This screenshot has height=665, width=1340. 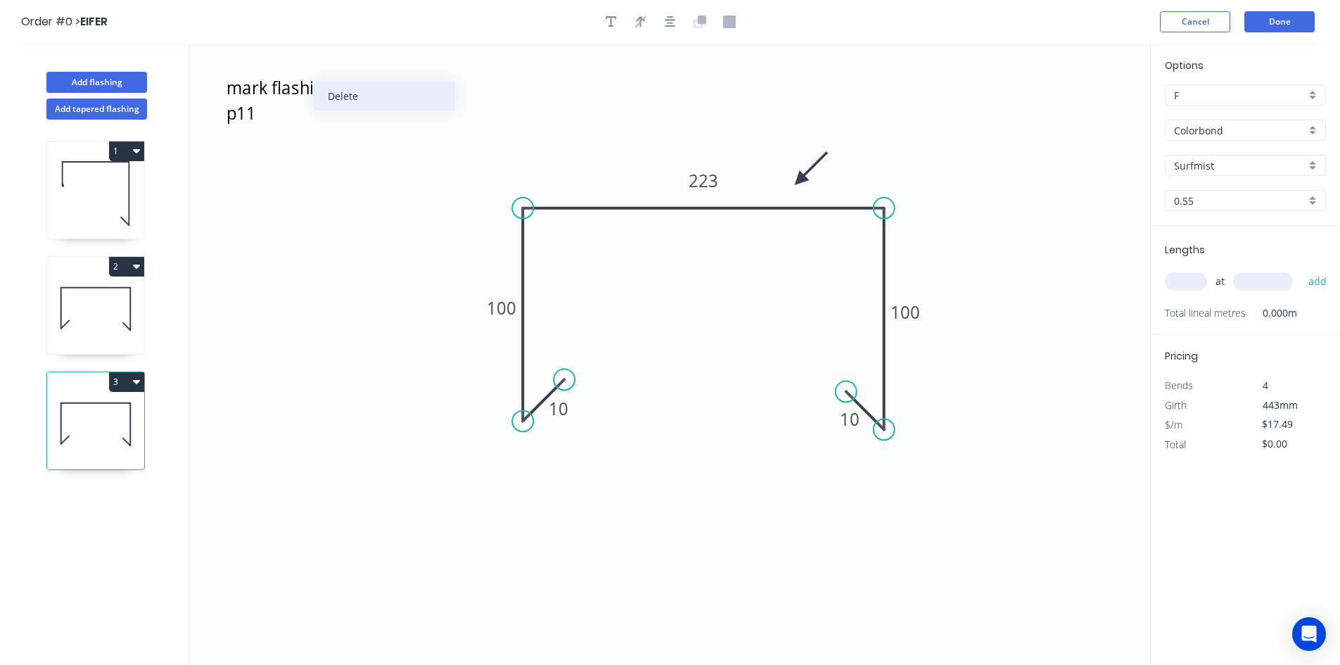 What do you see at coordinates (94, 21) in the screenshot?
I see `span: EIFER` at bounding box center [94, 21].